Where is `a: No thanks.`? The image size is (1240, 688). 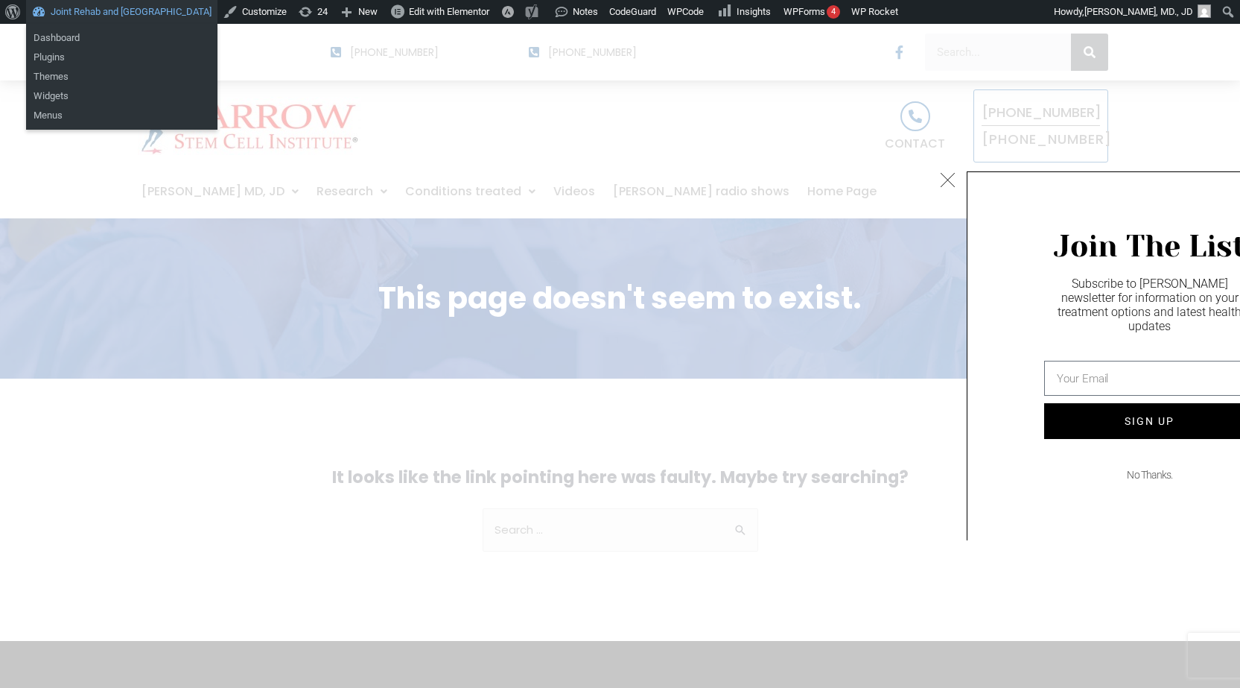 a: No thanks. is located at coordinates (1149, 475).